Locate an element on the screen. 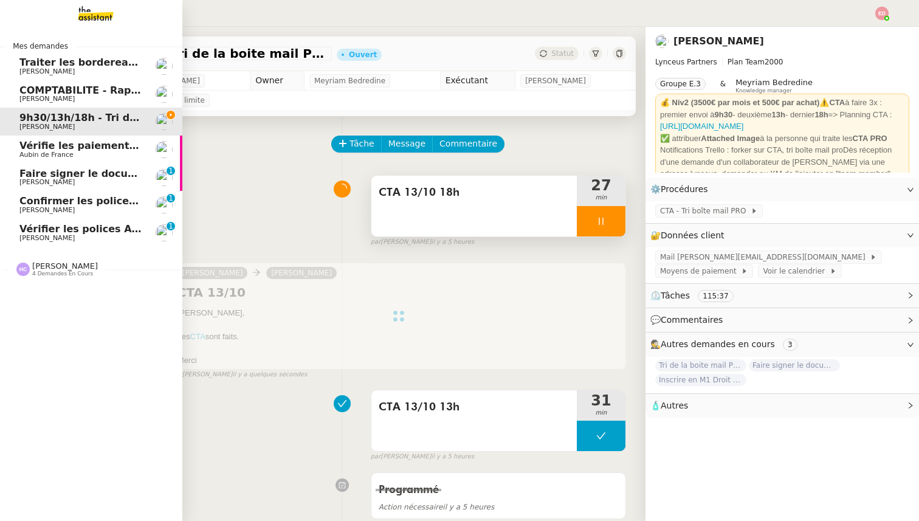 The image size is (919, 521). span: Programmé is located at coordinates (408, 490).